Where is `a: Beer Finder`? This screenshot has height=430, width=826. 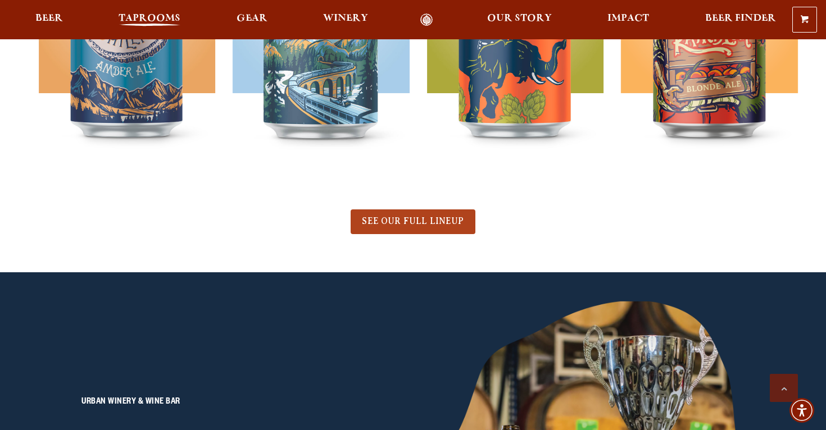 a: Beer Finder is located at coordinates (740, 20).